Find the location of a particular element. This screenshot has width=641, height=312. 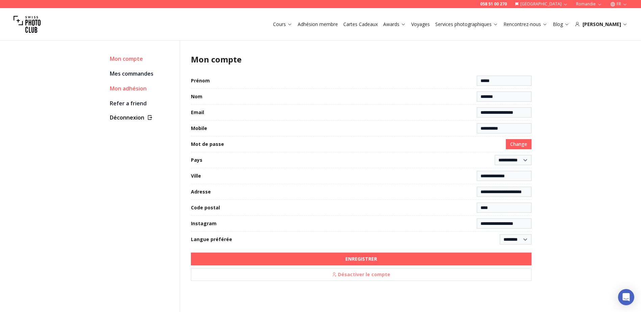

label: Mot de passe is located at coordinates (207, 144).